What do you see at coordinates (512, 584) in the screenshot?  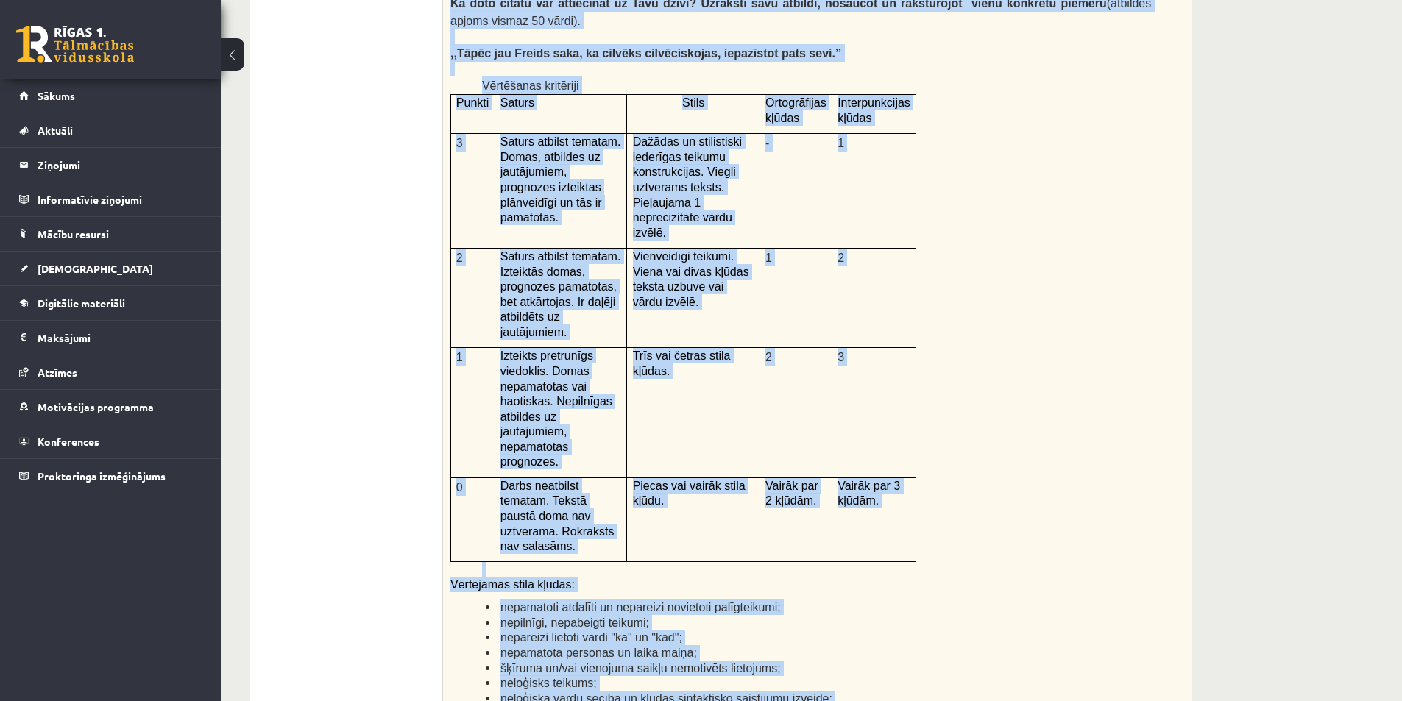 I see `span: Vērtējamās stila kļūdas:` at bounding box center [512, 584].